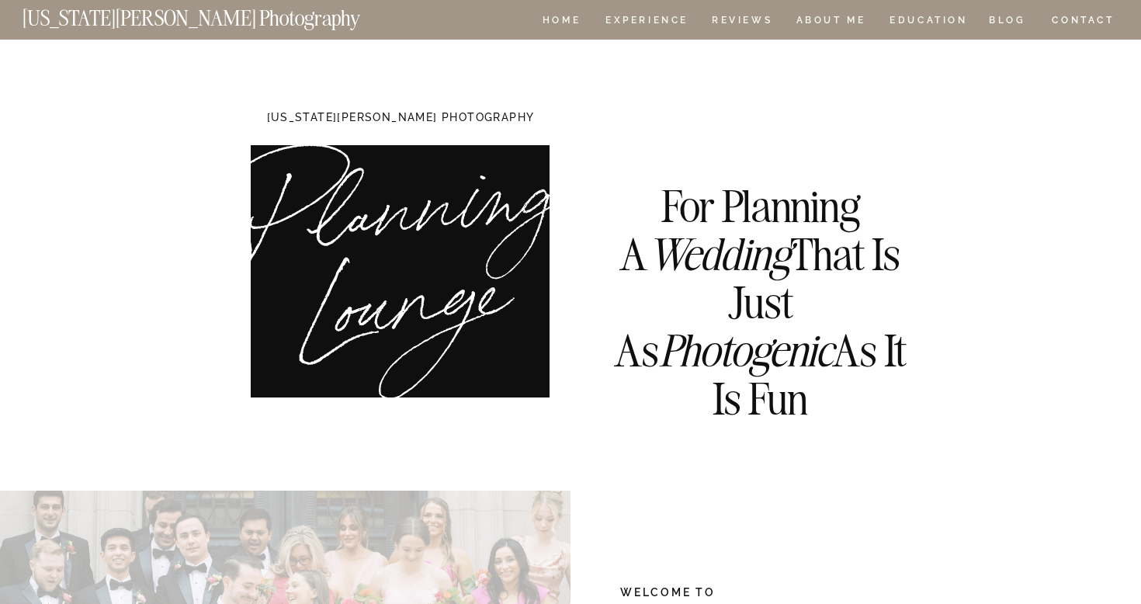  What do you see at coordinates (760, 271) in the screenshot?
I see `h3: For Planning A That Is Just As As It Is Fun` at bounding box center [760, 271].